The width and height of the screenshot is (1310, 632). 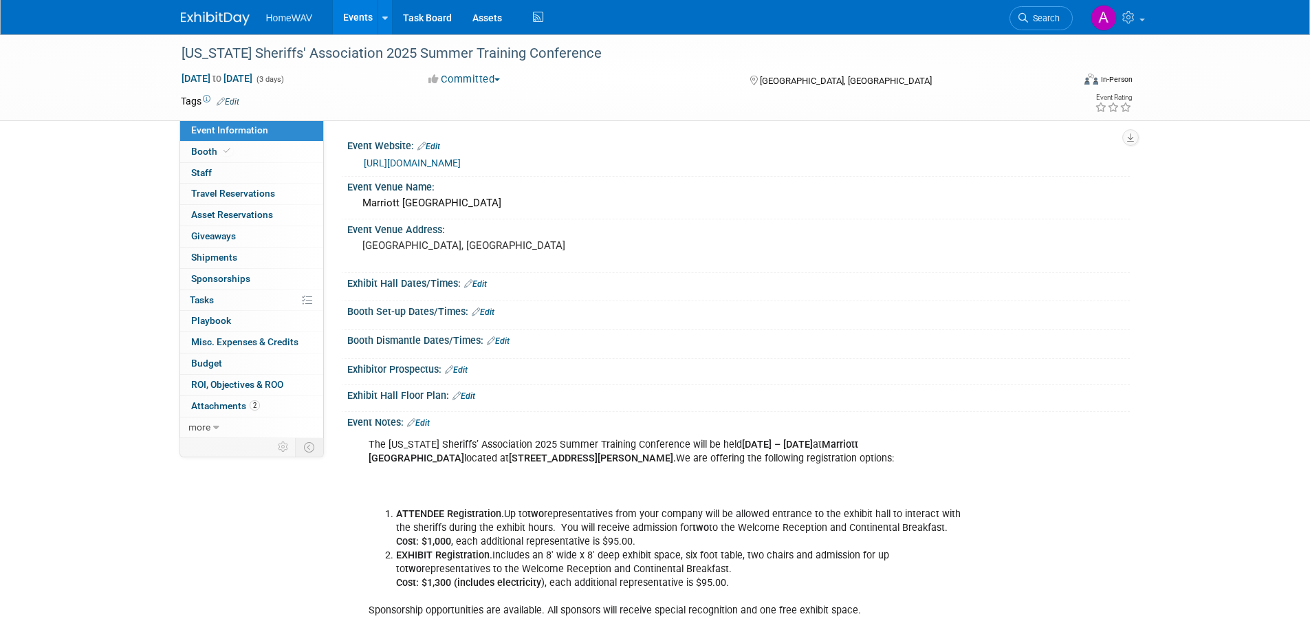 What do you see at coordinates (252, 279) in the screenshot?
I see `a: Sponsorships` at bounding box center [252, 279].